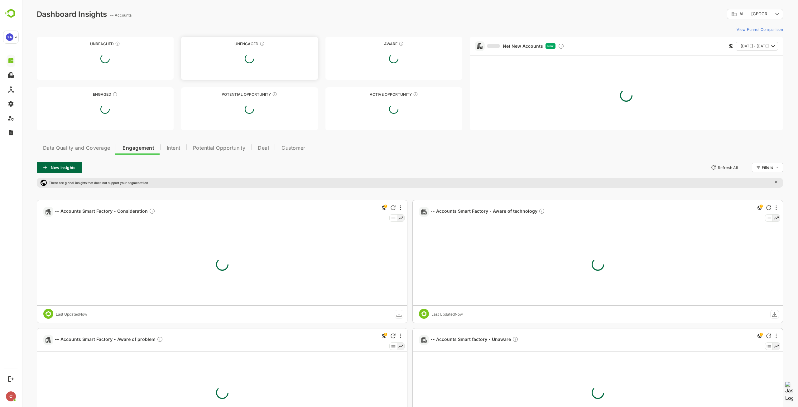 Image resolution: width=798 pixels, height=407 pixels. I want to click on a: -- Accounts Smart Factory - Aware of problemDescription not present, so click(88, 339).